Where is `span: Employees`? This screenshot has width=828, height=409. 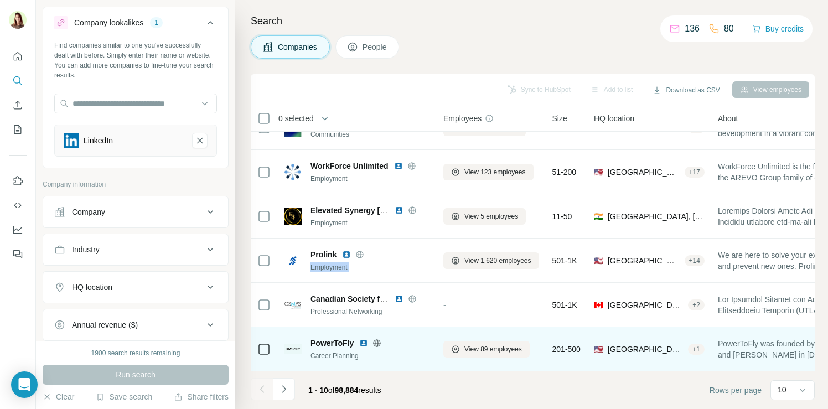
span: Employees is located at coordinates (462, 118).